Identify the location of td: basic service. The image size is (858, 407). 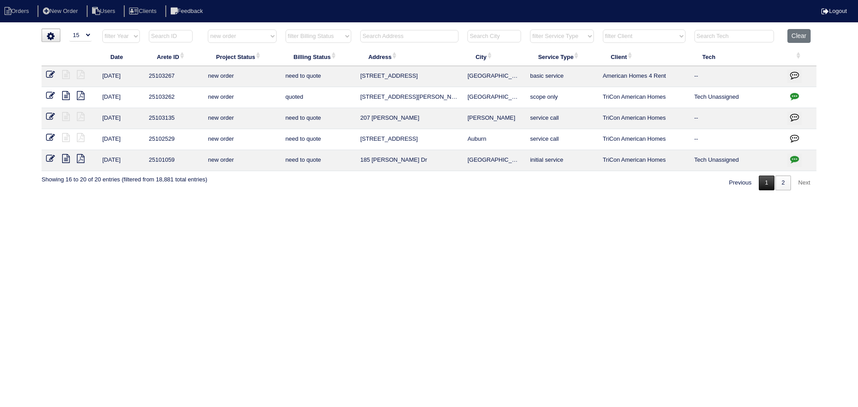
(562, 76).